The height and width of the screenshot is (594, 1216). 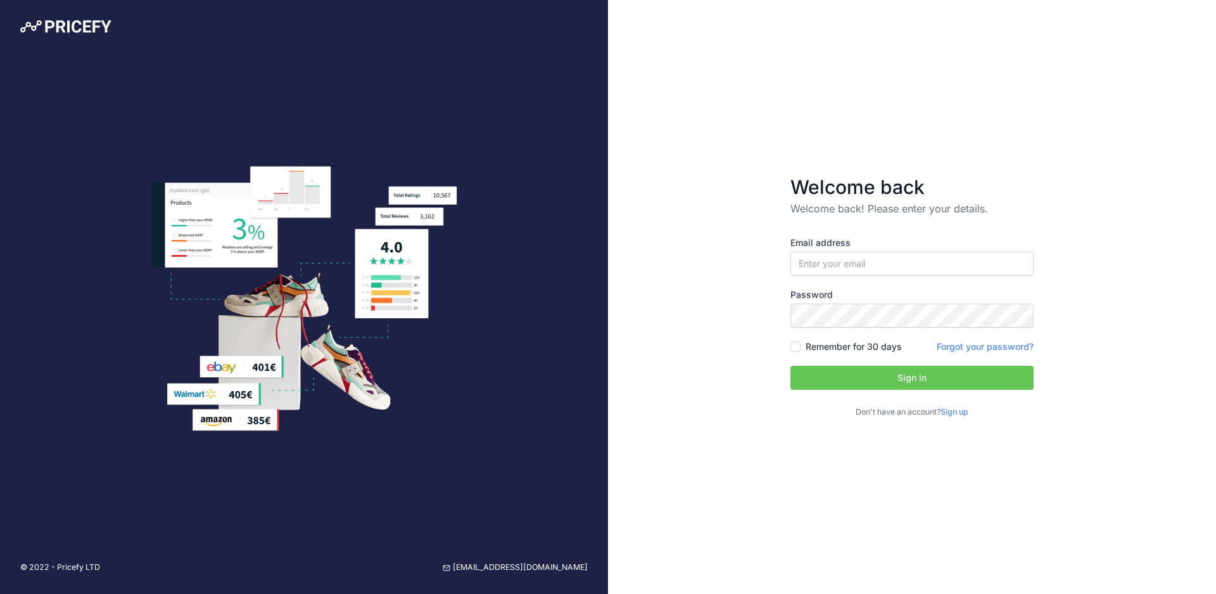 I want to click on p: Welcome back! Please enter your details., so click(x=912, y=208).